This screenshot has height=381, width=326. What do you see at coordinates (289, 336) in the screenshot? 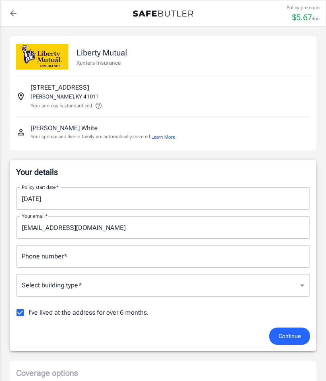
I see `button: Continue` at bounding box center [289, 336].